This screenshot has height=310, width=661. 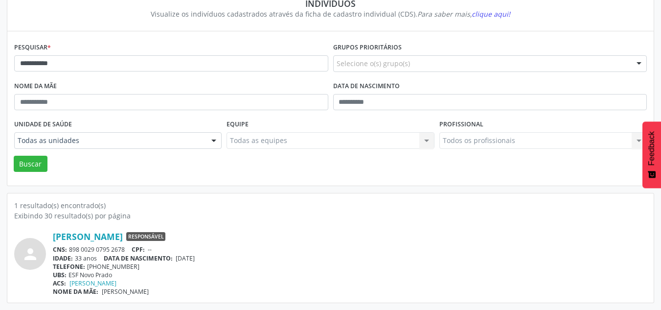 What do you see at coordinates (146, 236) in the screenshot?
I see `span: Responsável` at bounding box center [146, 236].